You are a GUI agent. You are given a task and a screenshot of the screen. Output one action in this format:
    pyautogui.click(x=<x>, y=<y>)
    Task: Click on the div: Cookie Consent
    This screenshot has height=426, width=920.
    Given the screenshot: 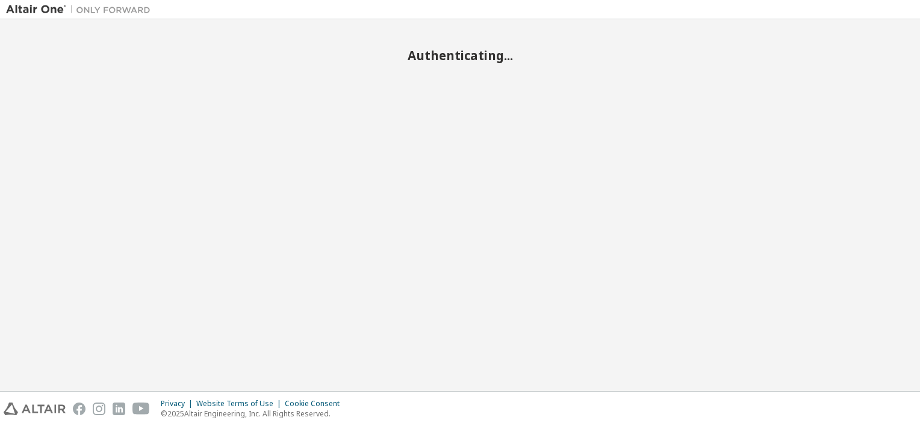 What is the action you would take?
    pyautogui.click(x=316, y=404)
    